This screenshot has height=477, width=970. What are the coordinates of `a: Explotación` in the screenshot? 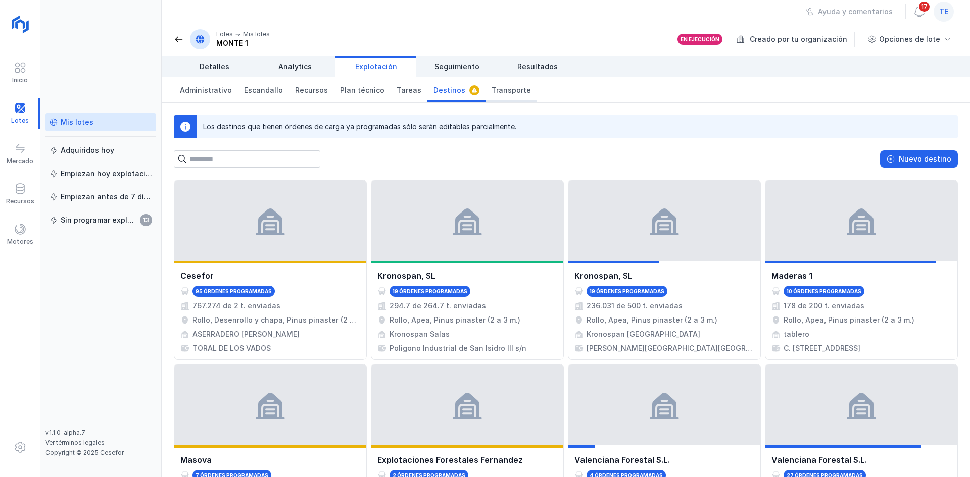 It's located at (376, 67).